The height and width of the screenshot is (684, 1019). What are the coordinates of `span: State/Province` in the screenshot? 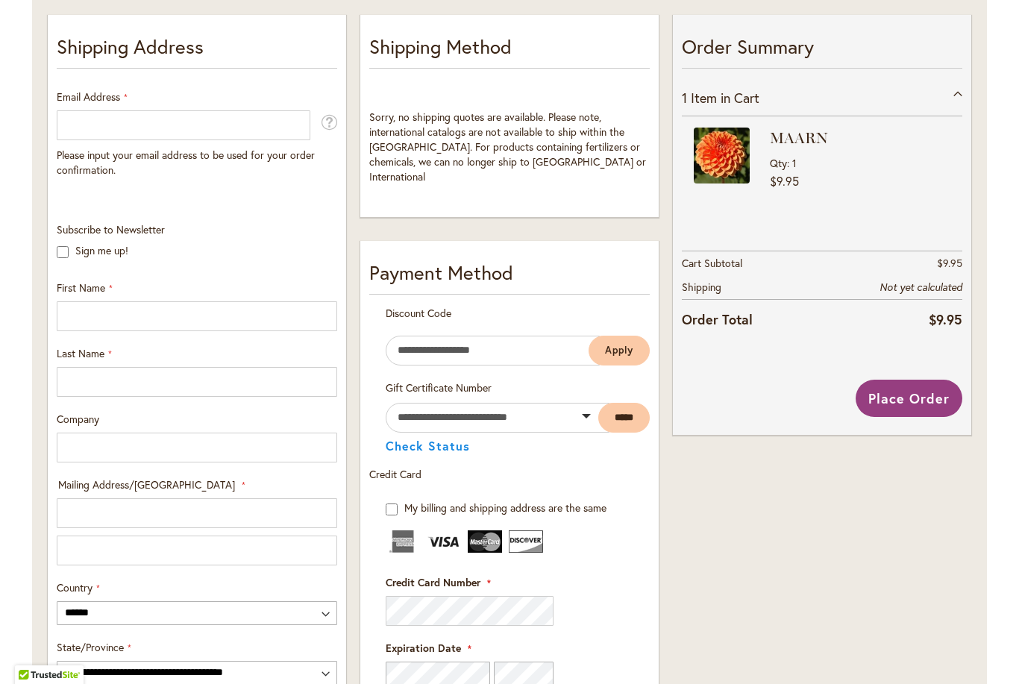 It's located at (90, 646).